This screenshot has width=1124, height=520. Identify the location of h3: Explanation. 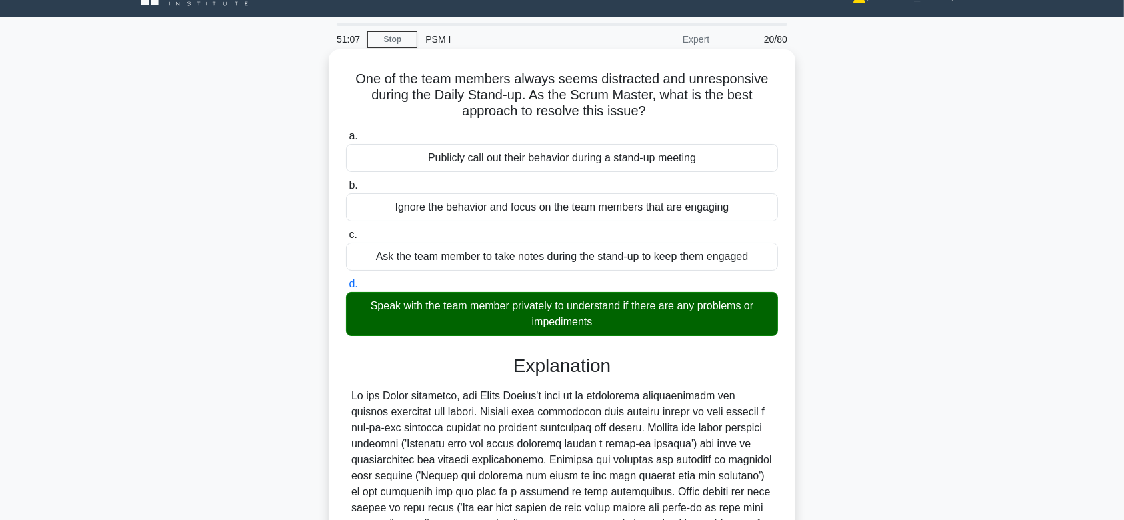
(562, 366).